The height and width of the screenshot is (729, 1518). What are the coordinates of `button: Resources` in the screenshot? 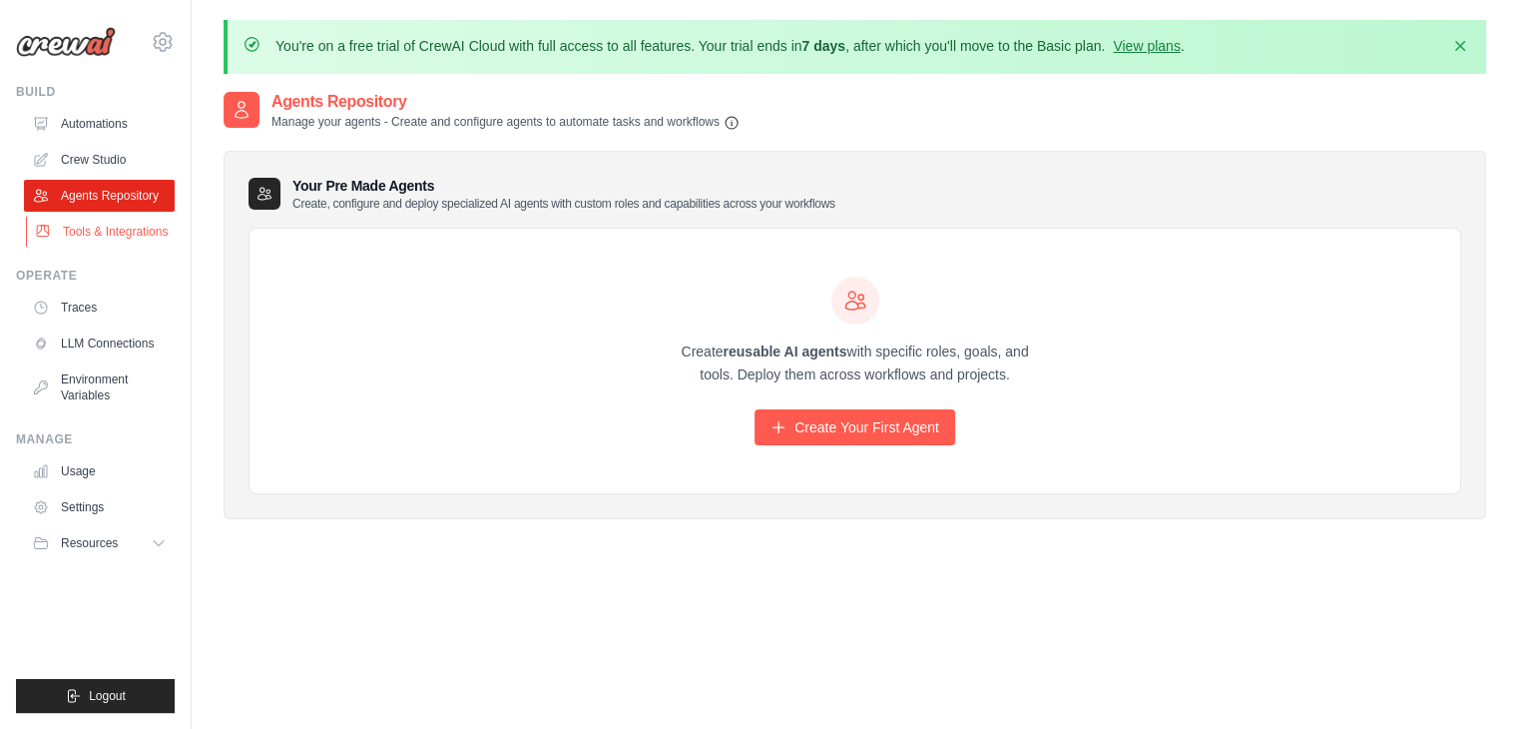 It's located at (99, 543).